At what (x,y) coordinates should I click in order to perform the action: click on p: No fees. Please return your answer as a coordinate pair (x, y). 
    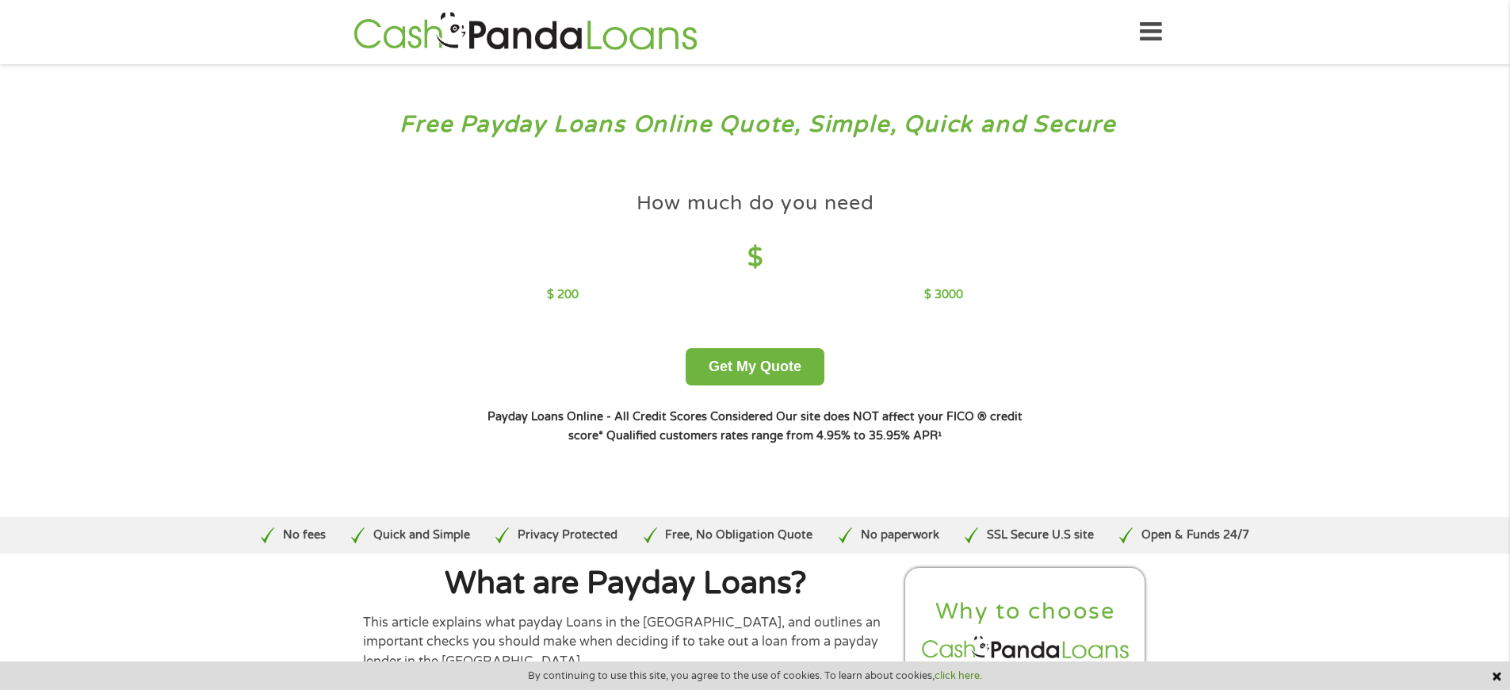
    Looking at the image, I should click on (304, 535).